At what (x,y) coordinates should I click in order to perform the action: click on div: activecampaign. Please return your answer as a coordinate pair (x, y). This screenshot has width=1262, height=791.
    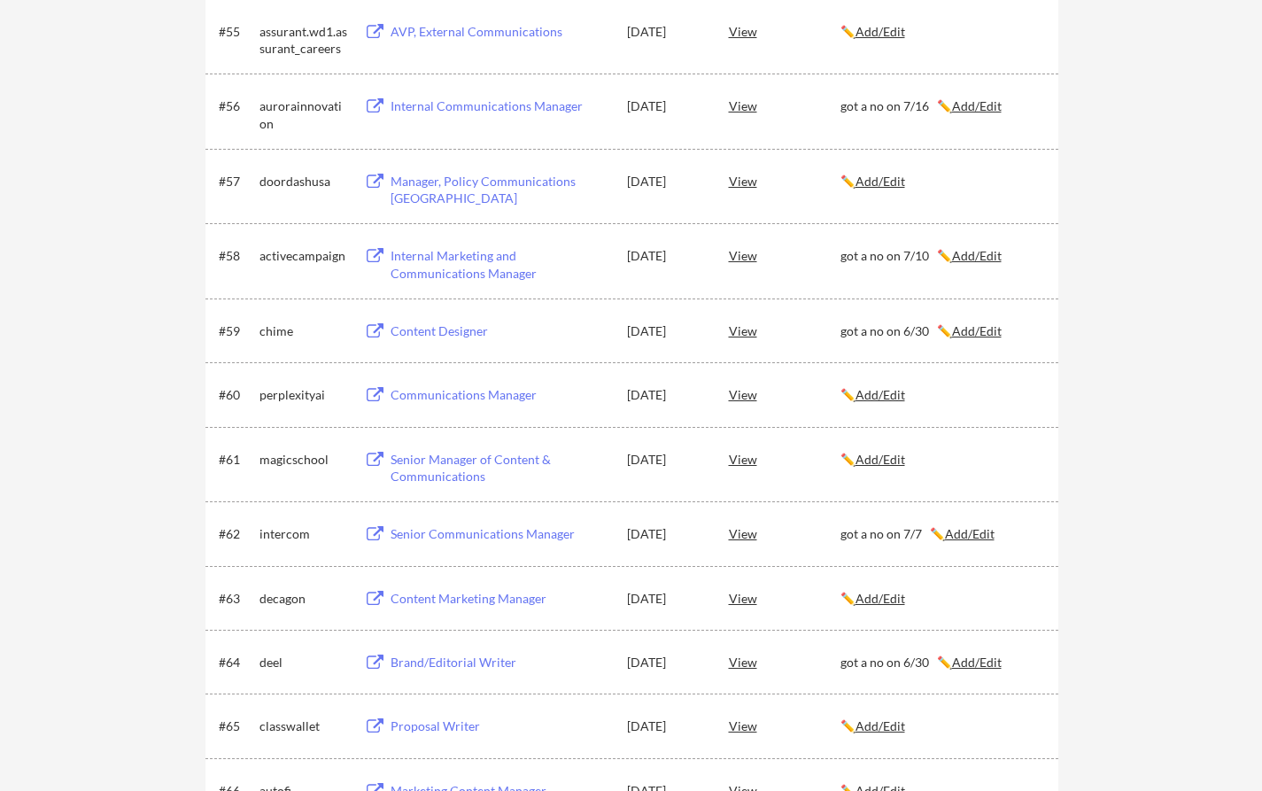
    Looking at the image, I should click on (304, 256).